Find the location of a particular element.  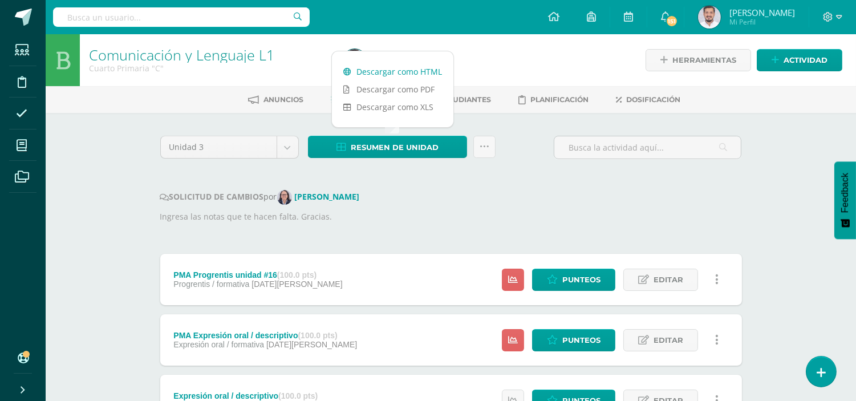

a: Actividad is located at coordinates (799, 60).